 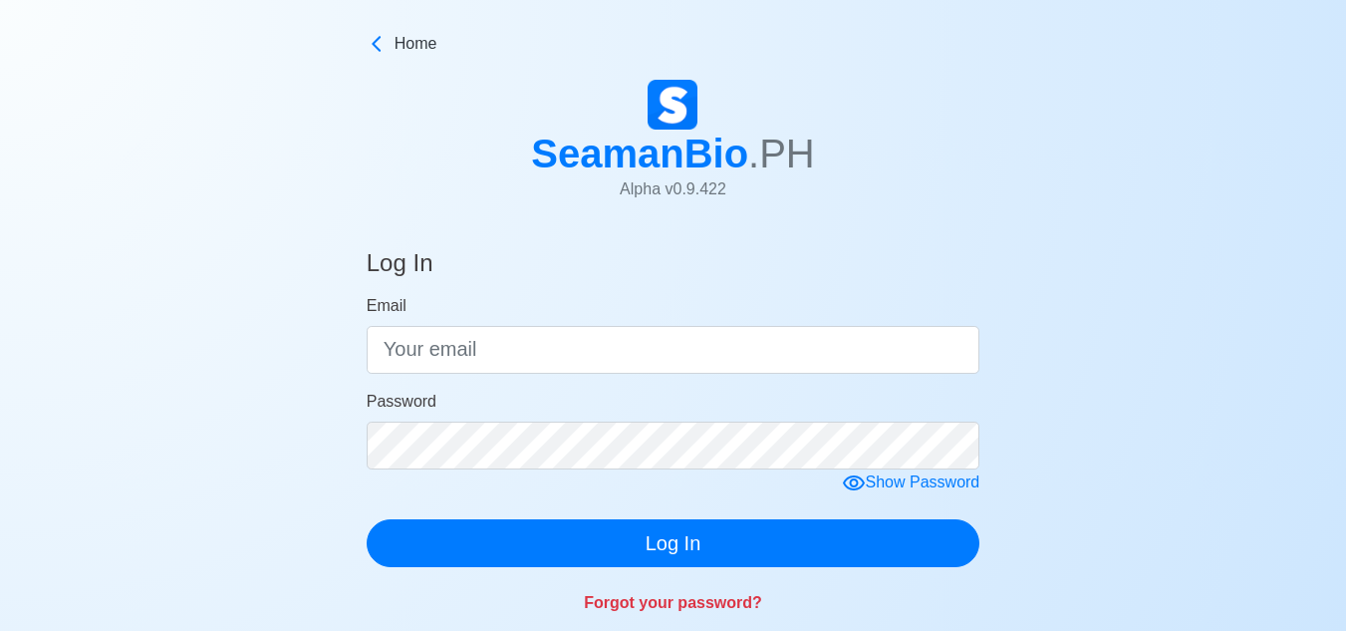 What do you see at coordinates (416, 44) in the screenshot?
I see `span: Home` at bounding box center [416, 44].